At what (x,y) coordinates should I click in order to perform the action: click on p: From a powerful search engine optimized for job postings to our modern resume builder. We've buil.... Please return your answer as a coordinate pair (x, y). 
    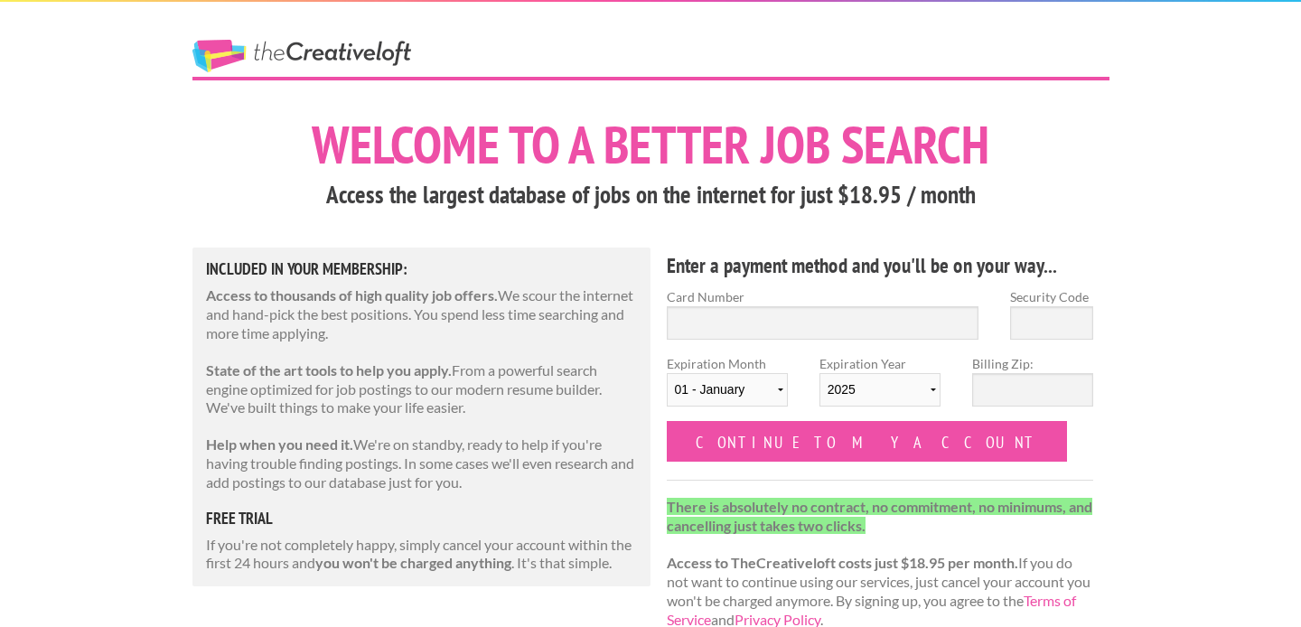
    Looking at the image, I should click on (422, 389).